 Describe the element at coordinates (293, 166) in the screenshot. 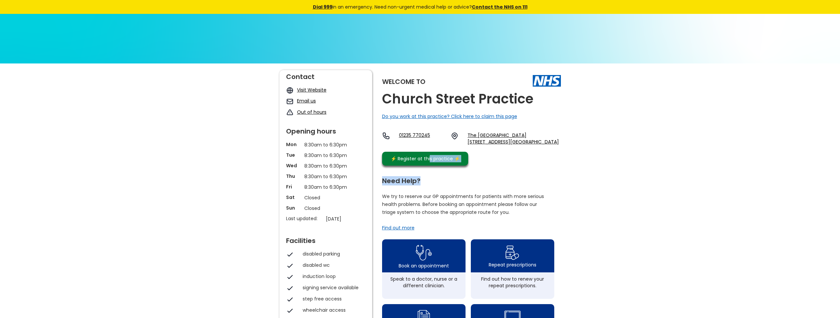

I see `p: Wed` at that location.